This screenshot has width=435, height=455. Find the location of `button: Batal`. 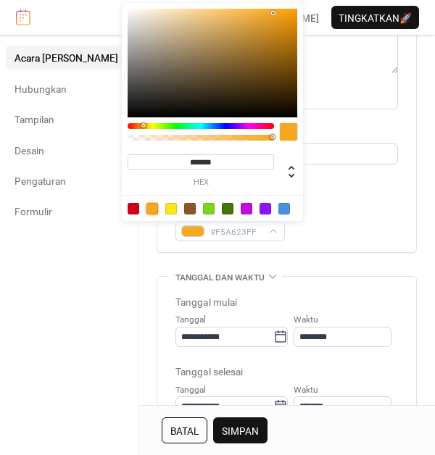

button: Batal is located at coordinates (184, 431).